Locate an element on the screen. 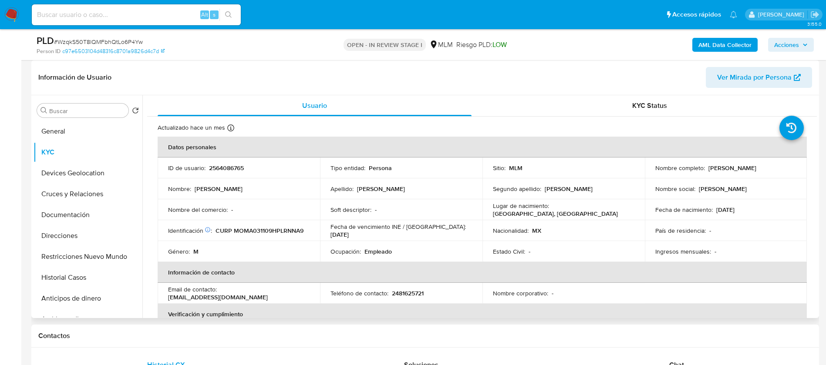 This screenshot has height=365, width=826. button: Acciones is located at coordinates (791, 45).